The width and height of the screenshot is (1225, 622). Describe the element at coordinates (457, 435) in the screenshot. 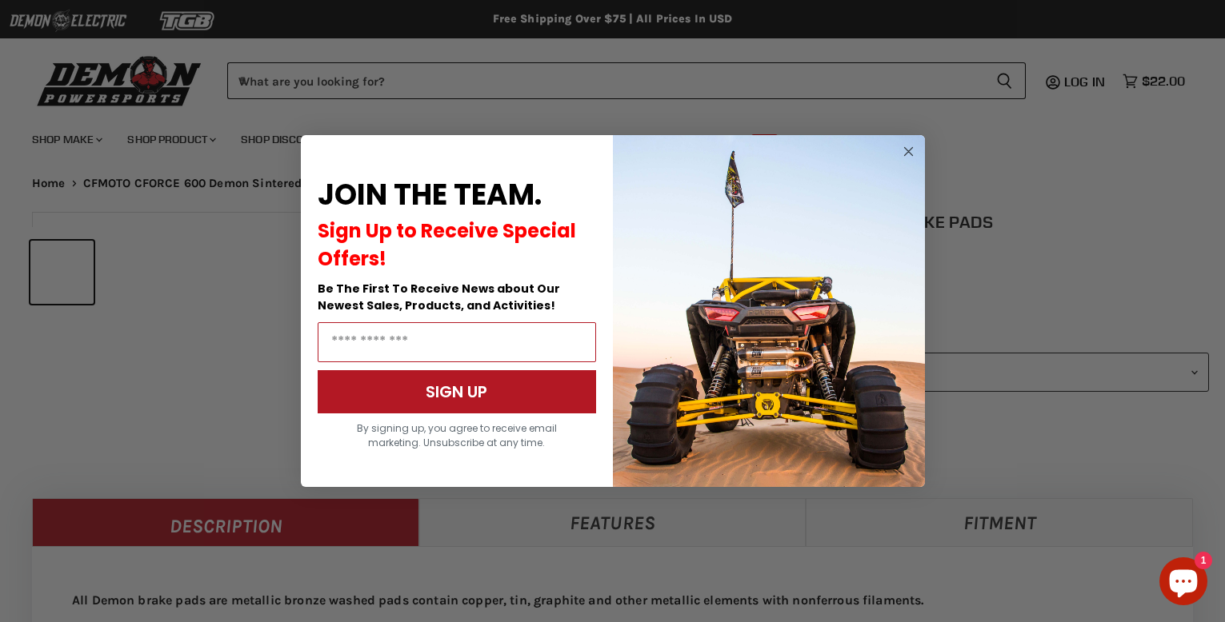

I see `span: By signing up, you agree to receive email marketing. Unsubscribe at any time.` at that location.